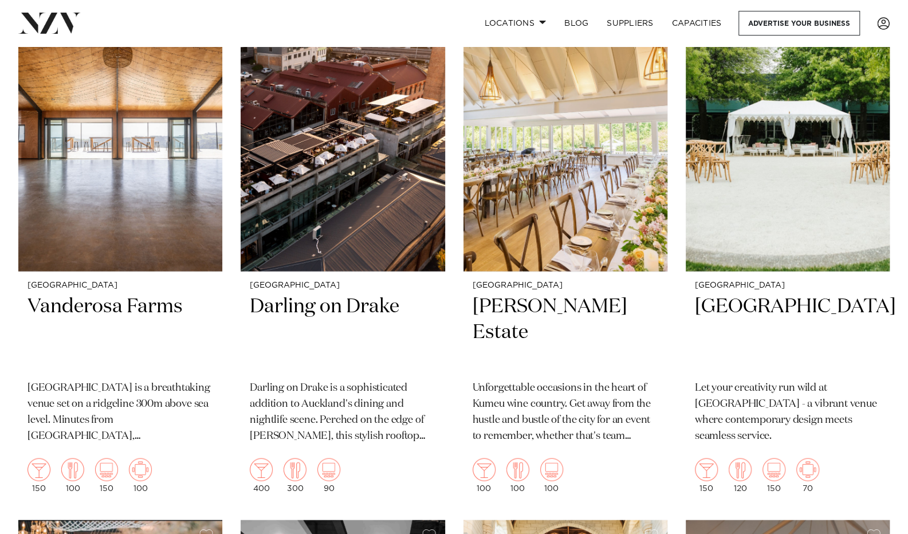  I want to click on div: 300, so click(295, 475).